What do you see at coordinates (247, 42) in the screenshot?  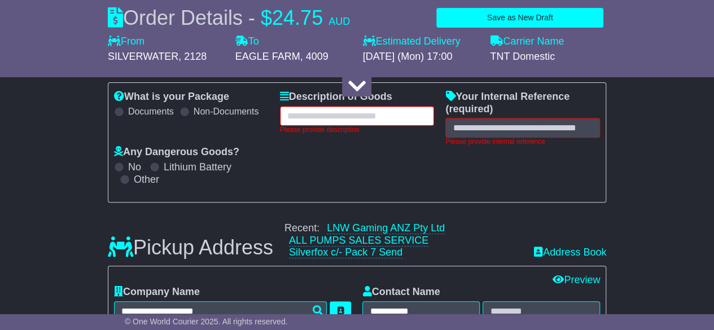 I see `label: To` at bounding box center [247, 42].